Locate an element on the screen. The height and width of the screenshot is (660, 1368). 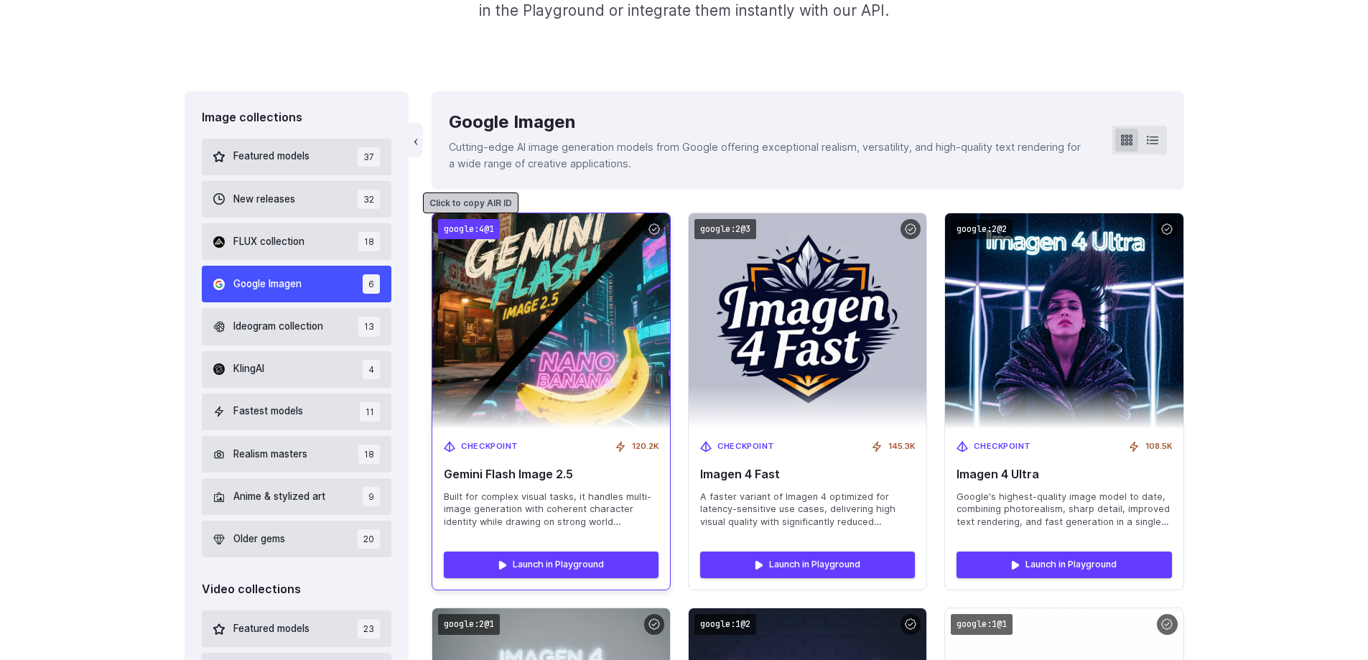
button: FLUX collection 18 is located at coordinates (297, 241).